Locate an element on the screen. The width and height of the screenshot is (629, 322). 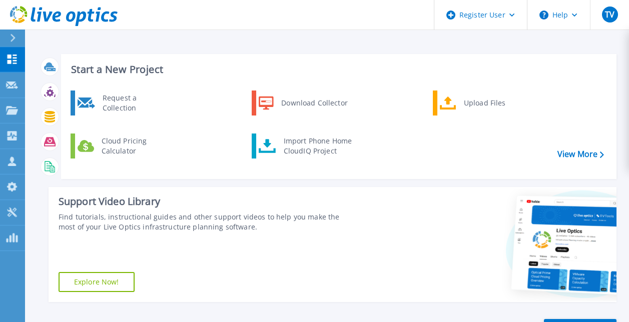
div: Cloud Pricing Calculator is located at coordinates (134, 146).